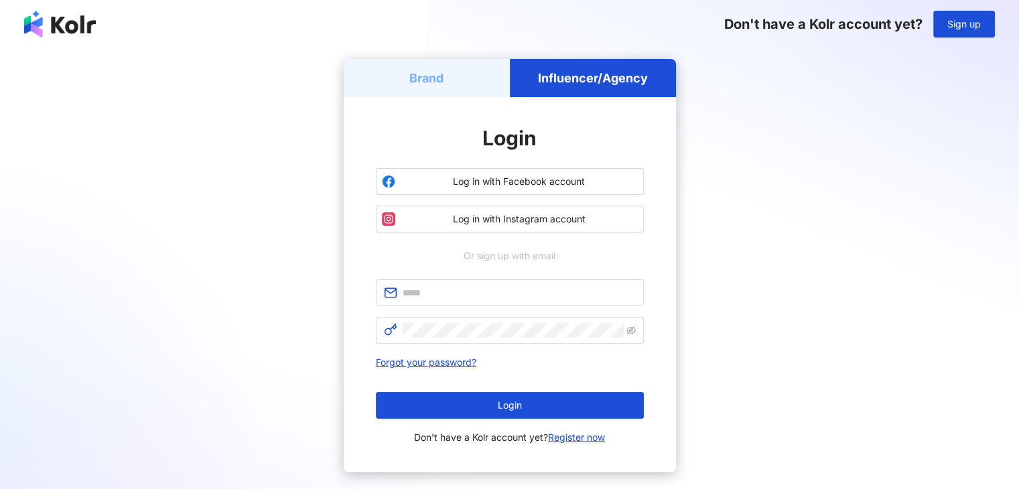  I want to click on h5: Influencer/Agency, so click(593, 78).